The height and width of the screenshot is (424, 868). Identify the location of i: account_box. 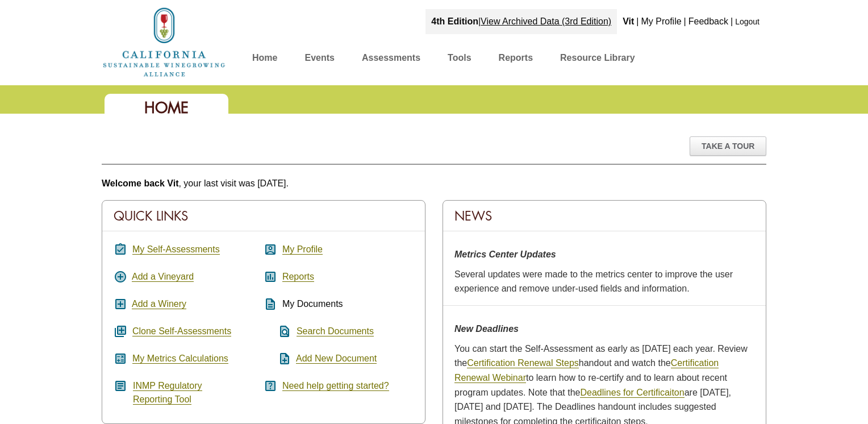
(270, 249).